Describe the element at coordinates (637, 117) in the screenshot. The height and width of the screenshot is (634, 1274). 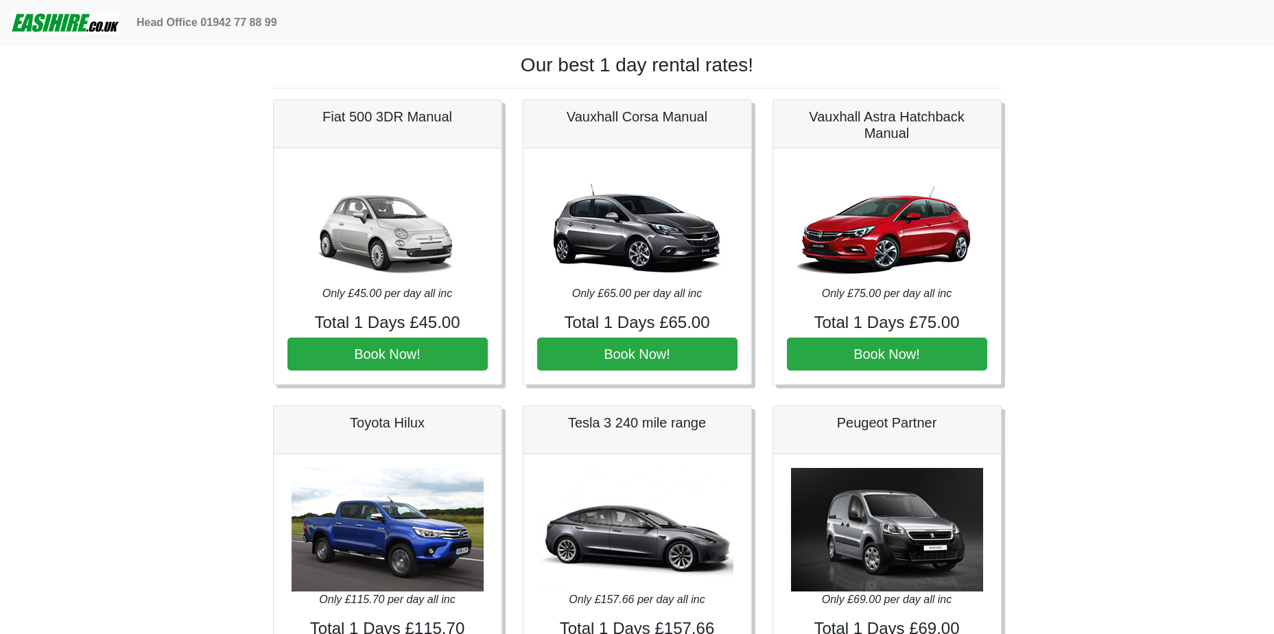
I see `h5: Vauxhall Corsa Manual` at that location.